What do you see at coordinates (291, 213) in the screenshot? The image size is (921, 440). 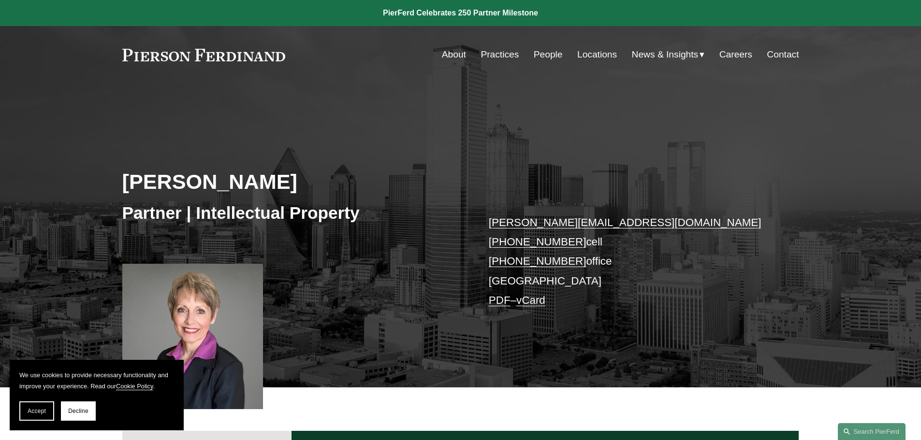 I see `h3: Partner | Intellectual Property` at bounding box center [291, 213].